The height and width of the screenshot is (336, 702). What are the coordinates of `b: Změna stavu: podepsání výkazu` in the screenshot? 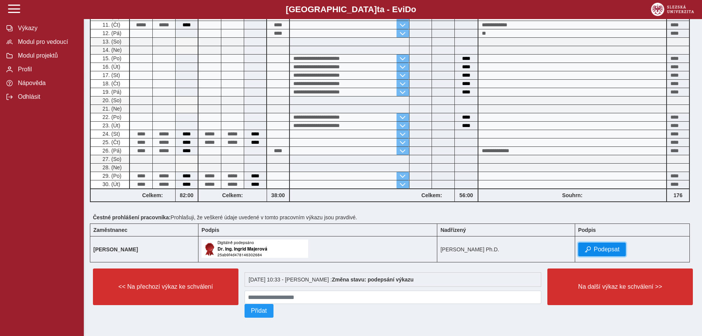 It's located at (373, 279).